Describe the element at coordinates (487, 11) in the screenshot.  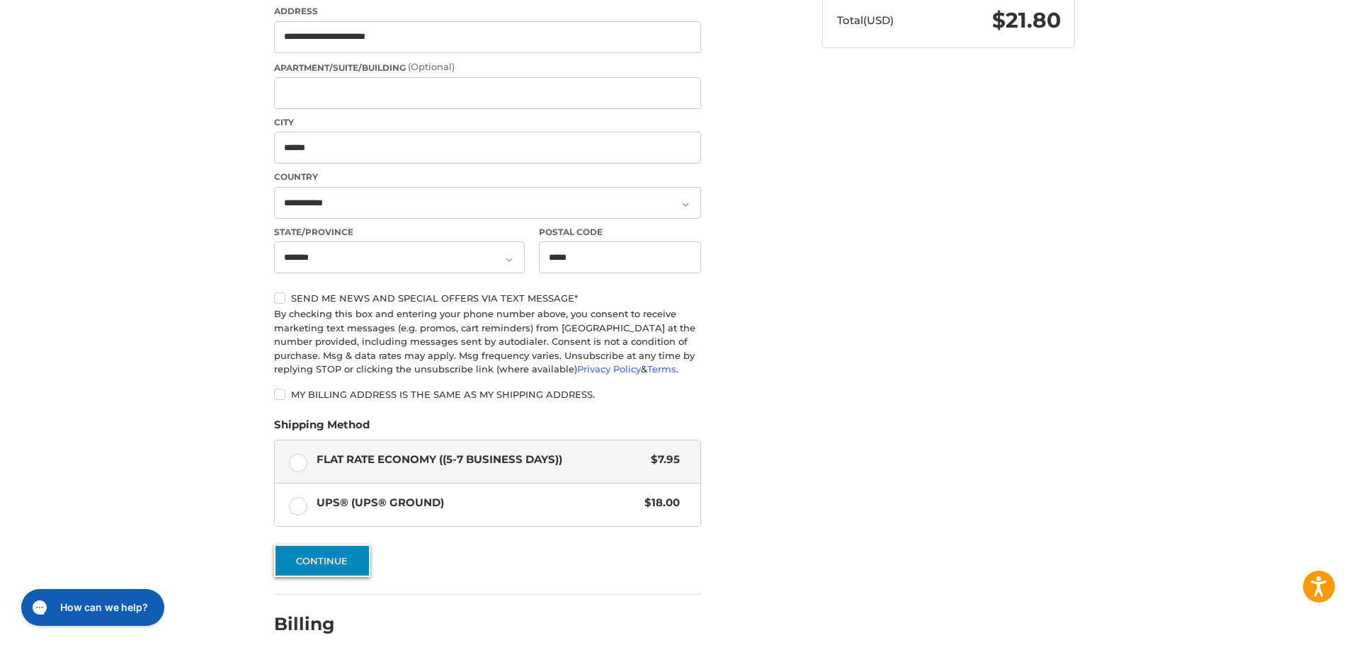
I see `label: Address` at that location.